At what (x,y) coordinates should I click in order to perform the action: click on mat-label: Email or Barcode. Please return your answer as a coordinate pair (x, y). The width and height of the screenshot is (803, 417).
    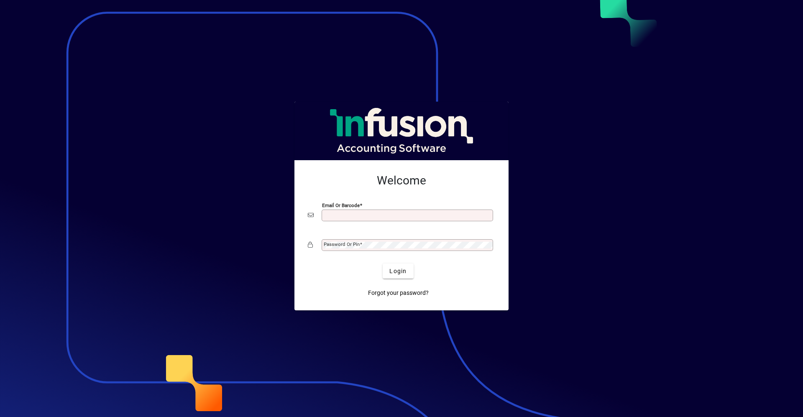
    Looking at the image, I should click on (341, 205).